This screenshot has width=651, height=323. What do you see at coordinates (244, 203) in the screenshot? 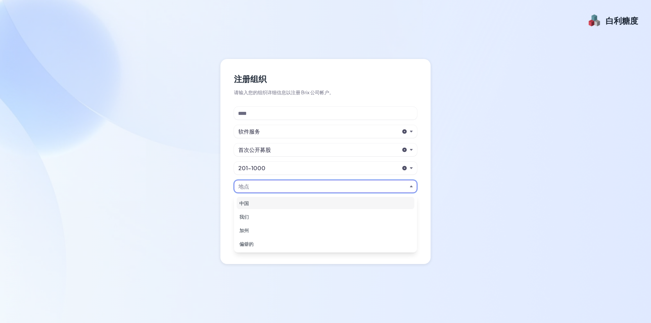
I see `font: 中国` at bounding box center [244, 203].